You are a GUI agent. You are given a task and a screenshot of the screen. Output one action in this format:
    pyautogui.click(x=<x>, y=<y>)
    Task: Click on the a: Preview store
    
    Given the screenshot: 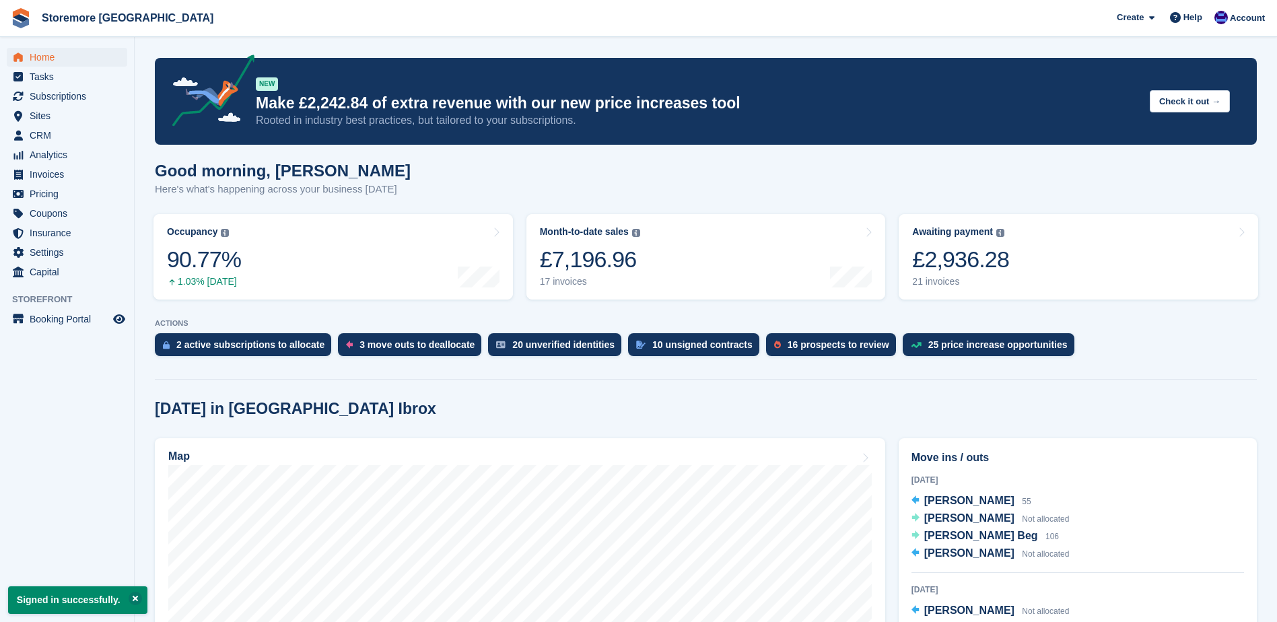 What is the action you would take?
    pyautogui.click(x=119, y=319)
    